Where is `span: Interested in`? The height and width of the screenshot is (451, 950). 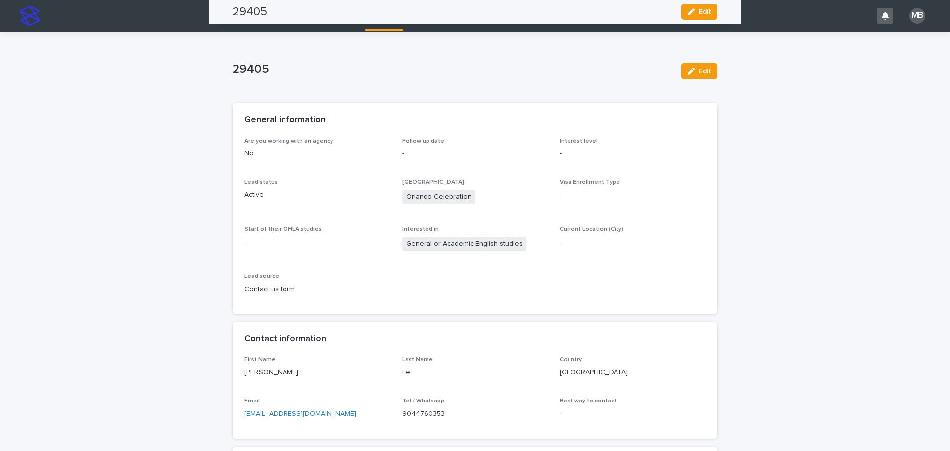 span: Interested in is located at coordinates (421, 229).